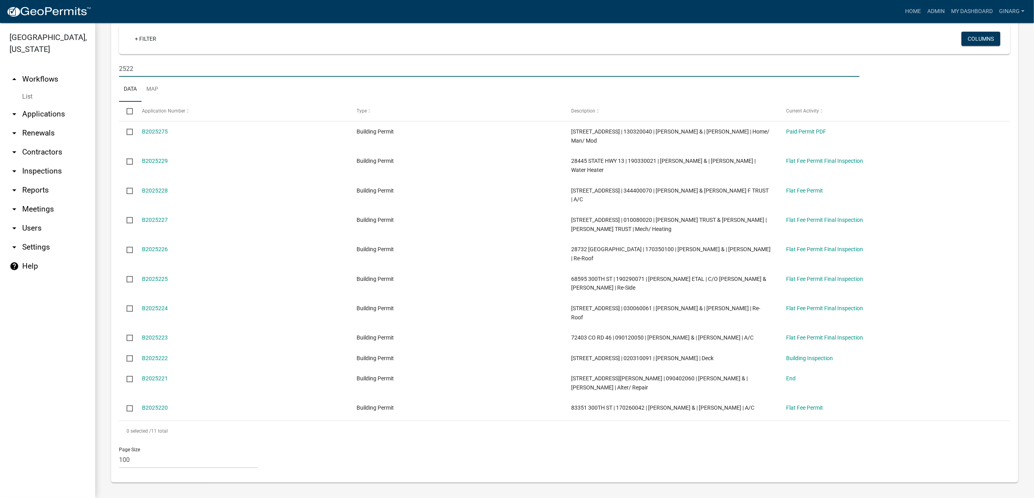 The width and height of the screenshot is (1034, 498). I want to click on a: Home, so click(913, 11).